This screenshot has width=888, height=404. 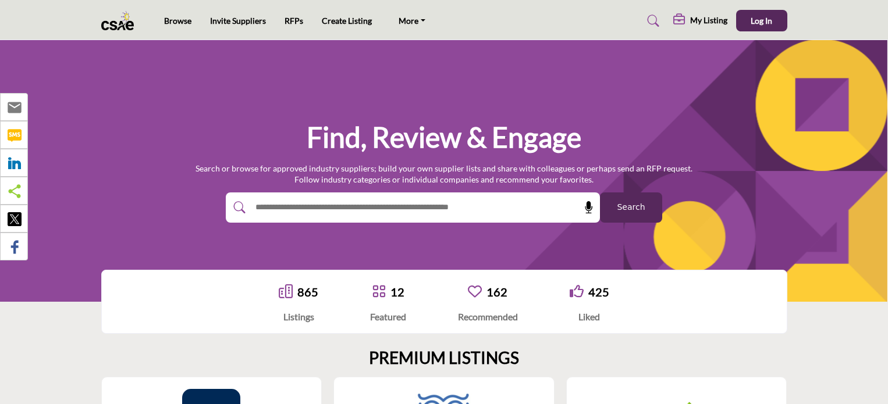 I want to click on a: 865, so click(x=308, y=292).